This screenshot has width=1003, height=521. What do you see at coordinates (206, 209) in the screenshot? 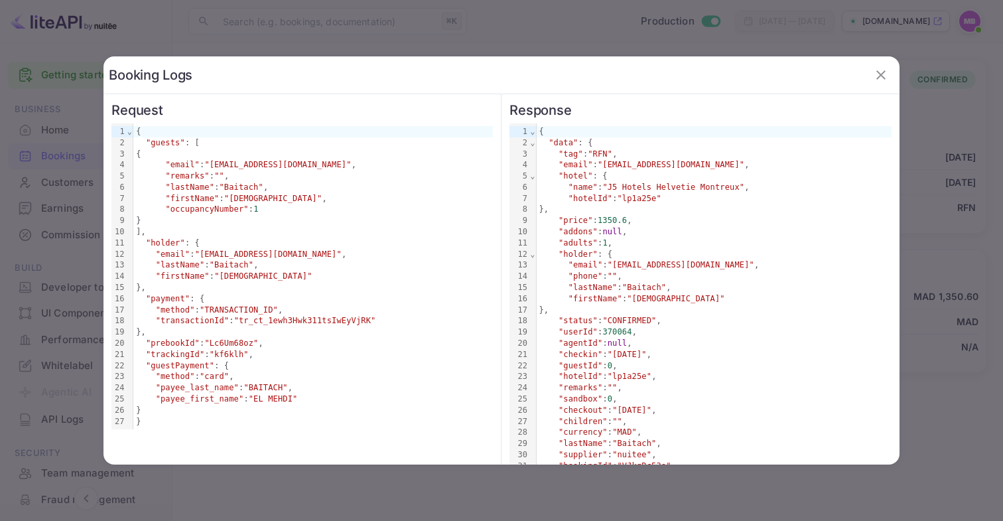
I see `span: "occupancyNumber"` at bounding box center [206, 209].